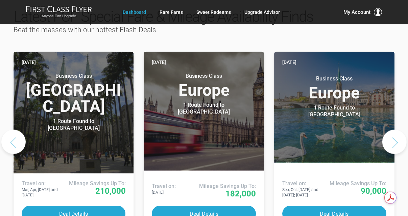  Describe the element at coordinates (357, 12) in the screenshot. I see `span: My Account` at that location.